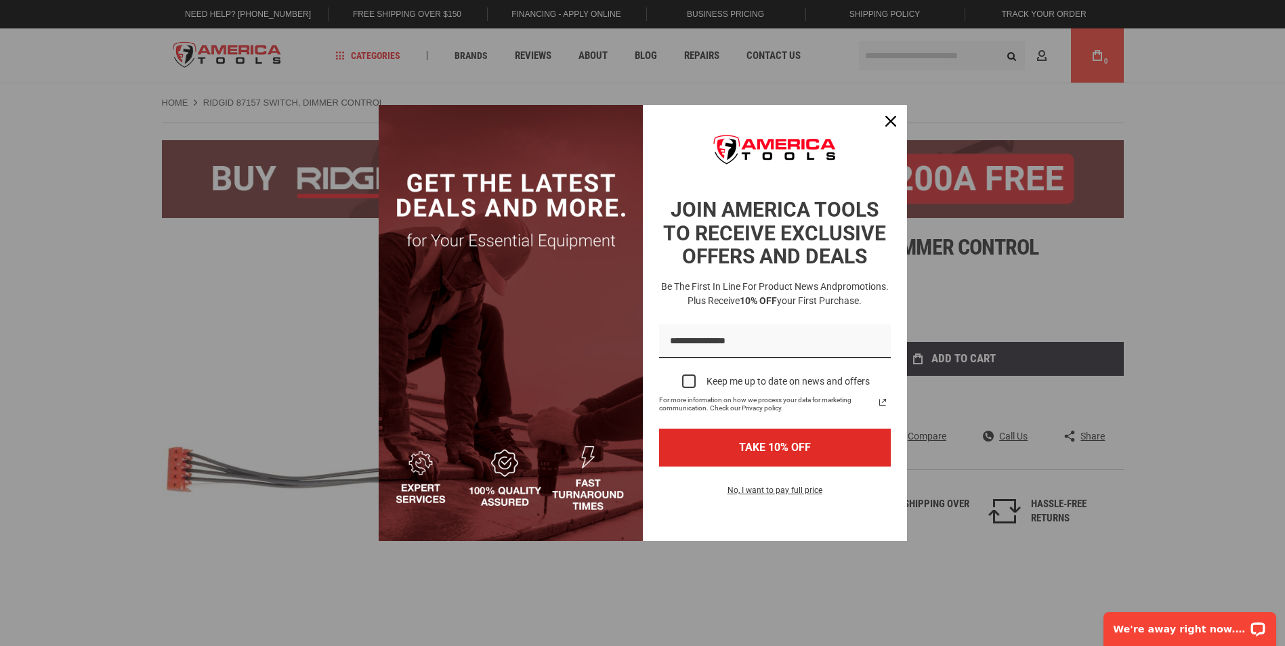  Describe the element at coordinates (775, 341) in the screenshot. I see `input: Email field` at that location.